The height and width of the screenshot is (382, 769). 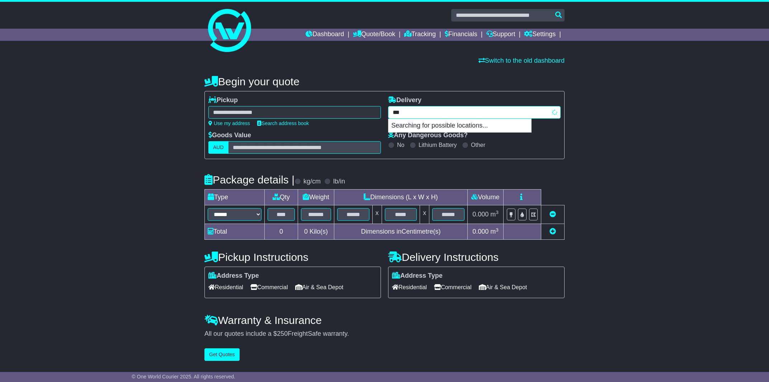 I want to click on h4: Warranty & Insurance, so click(x=385, y=320).